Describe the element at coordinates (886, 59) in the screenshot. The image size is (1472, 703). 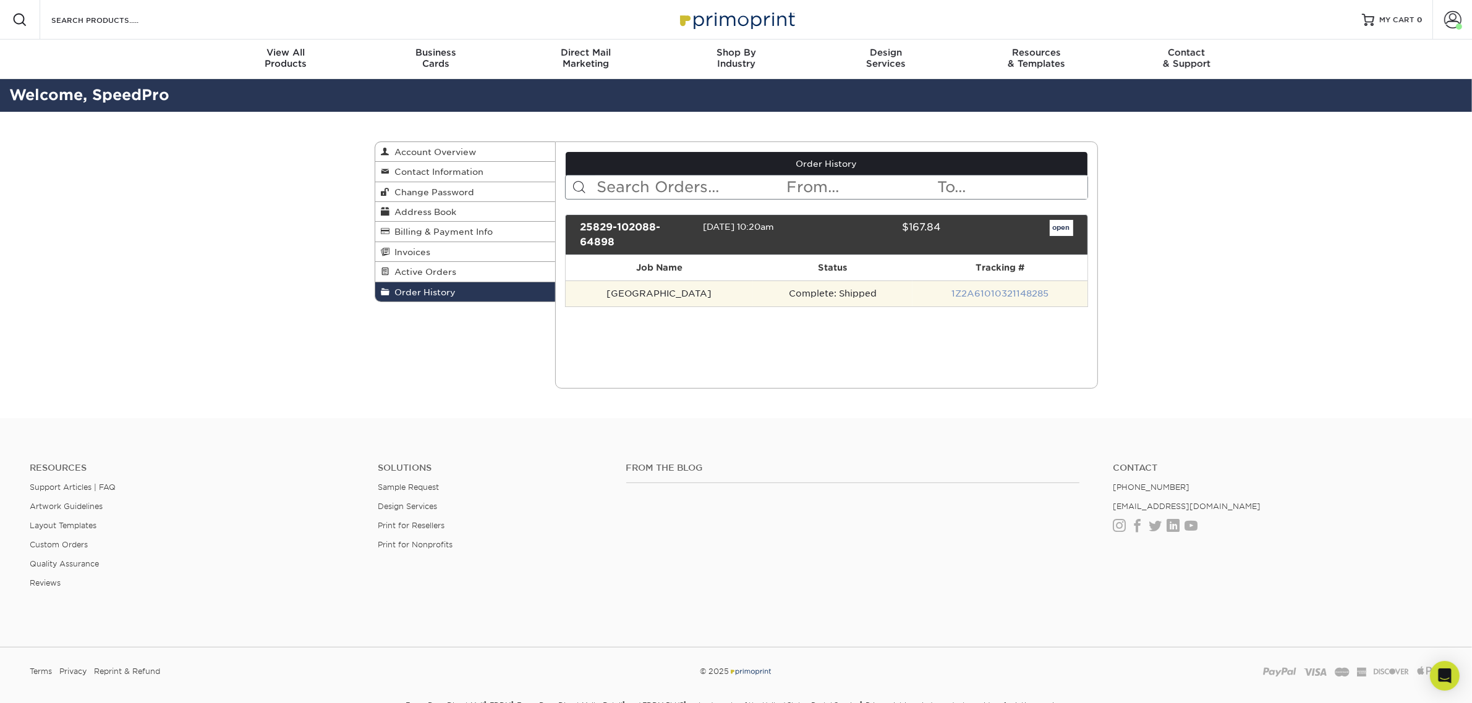
I see `a: DesignServices` at that location.